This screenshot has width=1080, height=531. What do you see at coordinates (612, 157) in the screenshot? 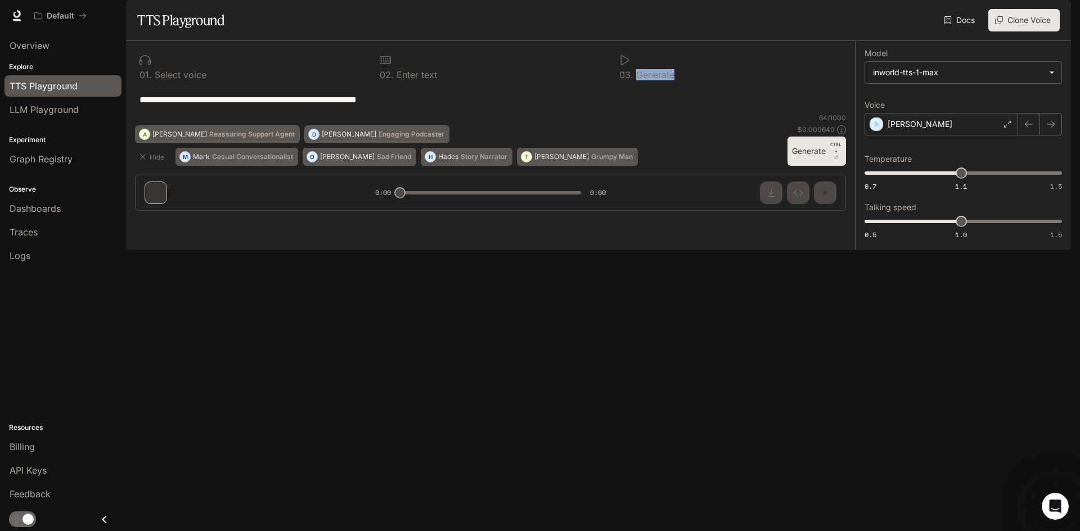
I see `p: Grumpy Man` at bounding box center [612, 157].